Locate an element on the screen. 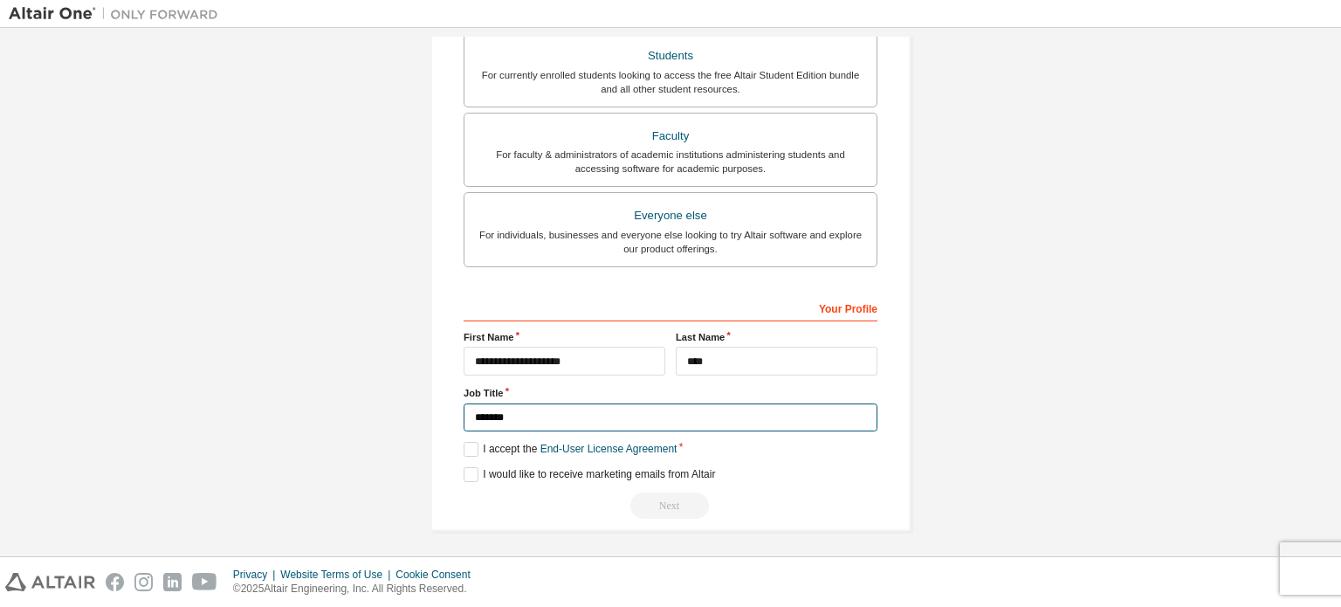 Image resolution: width=1341 pixels, height=607 pixels. div: For faculty & administrators of academic institutions administering students and accessing softwa... is located at coordinates (670, 161).